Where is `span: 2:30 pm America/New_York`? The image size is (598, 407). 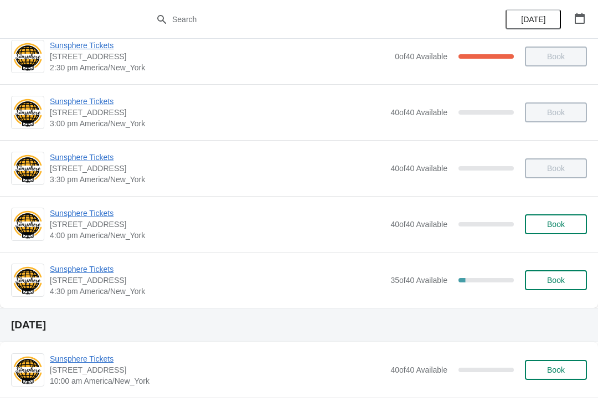
span: 2:30 pm America/New_York is located at coordinates (219, 68).